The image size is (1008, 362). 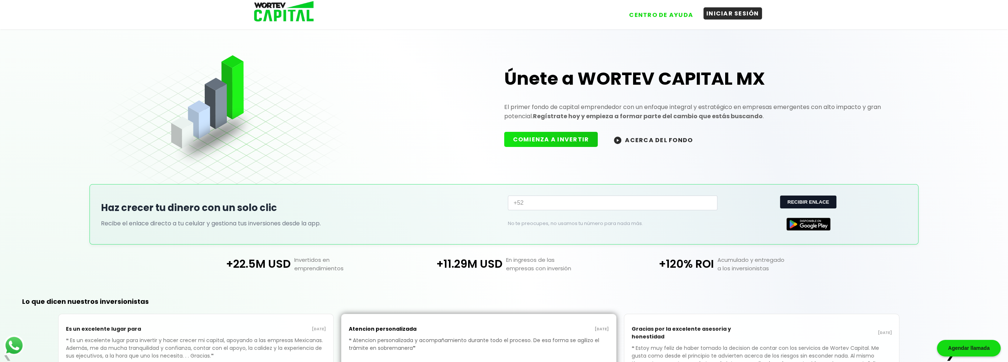 I want to click on p: Atencion personalizada, so click(x=413, y=329).